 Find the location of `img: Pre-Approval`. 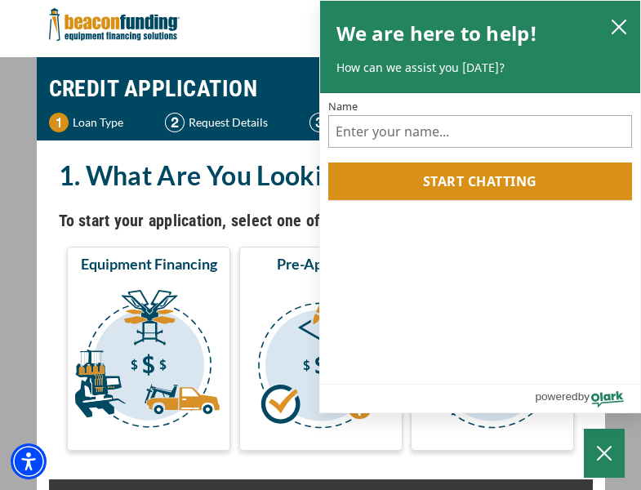

img: Pre-Approval is located at coordinates (321, 362).